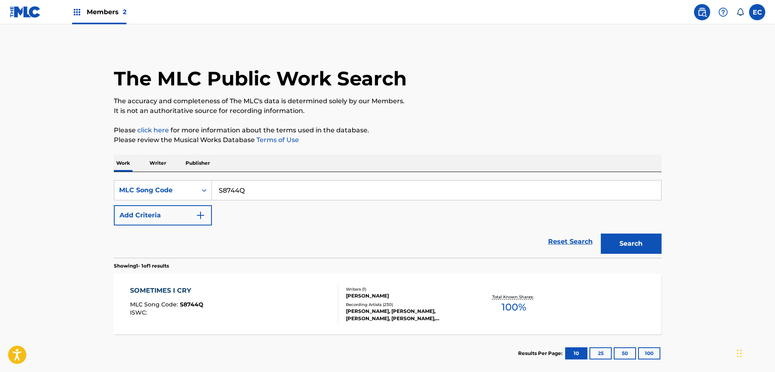 The height and width of the screenshot is (372, 775). Describe the element at coordinates (625, 354) in the screenshot. I see `button: 50` at that location.